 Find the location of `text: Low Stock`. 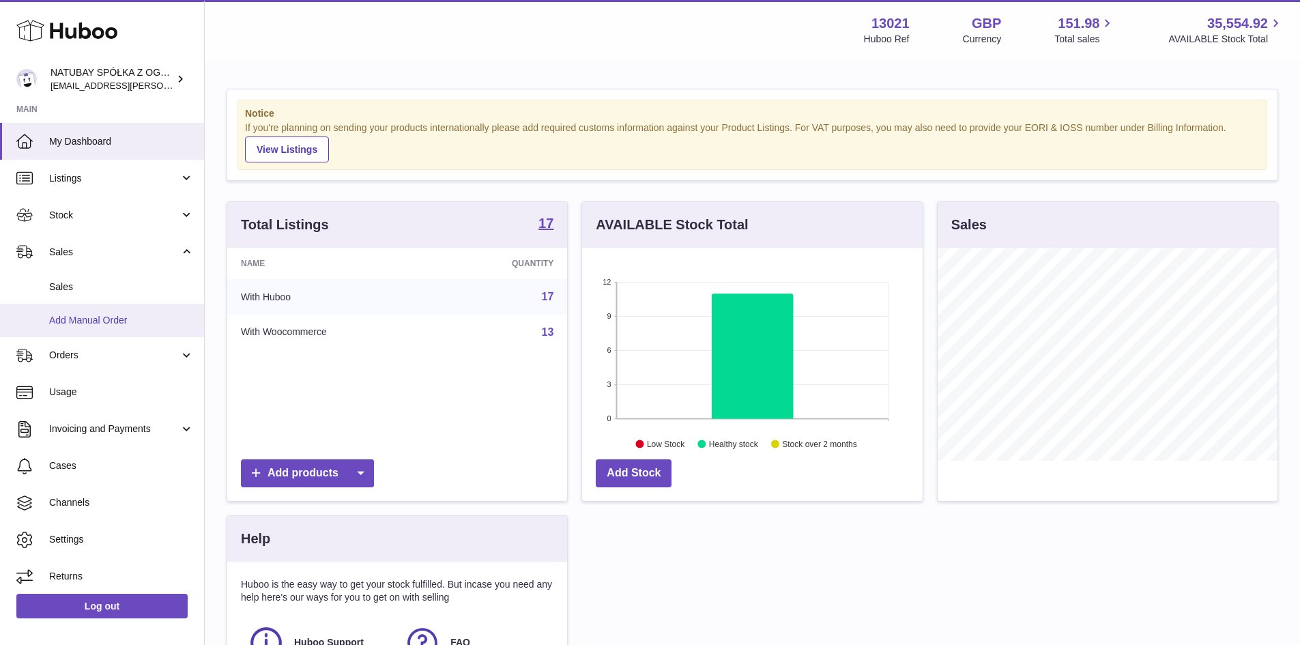

text: Low Stock is located at coordinates (666, 444).